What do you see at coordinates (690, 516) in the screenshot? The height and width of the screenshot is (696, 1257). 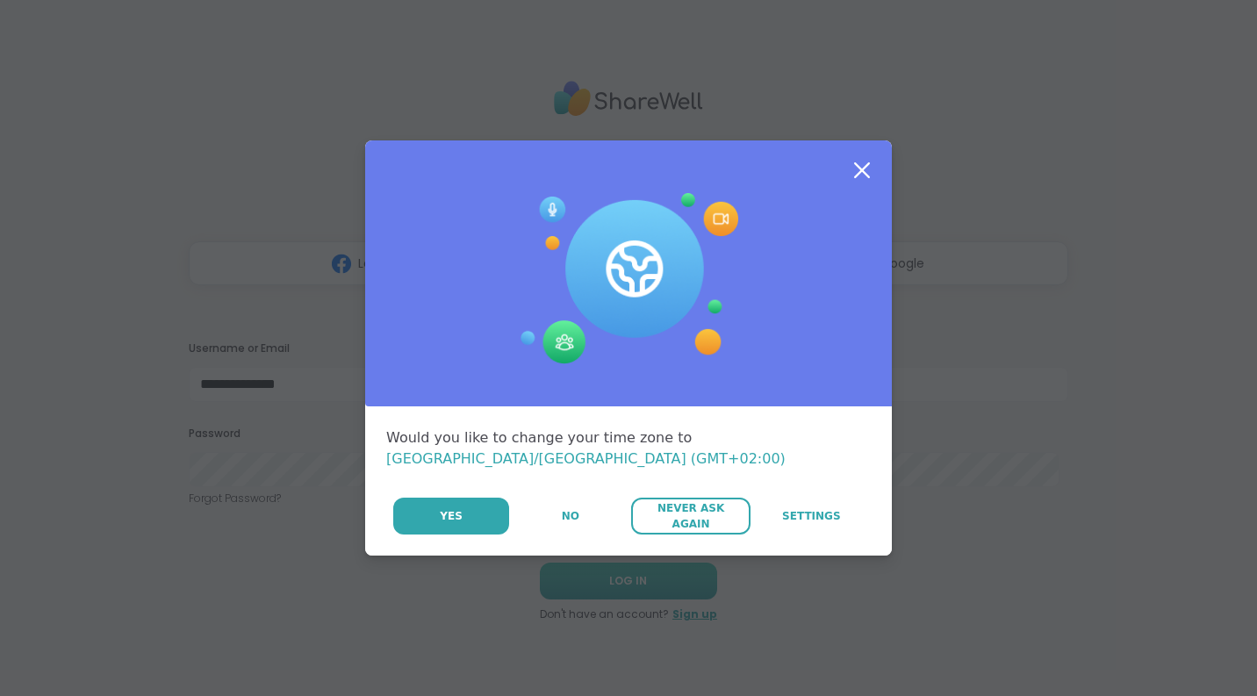 I see `span: Never Ask Again` at bounding box center [690, 516].